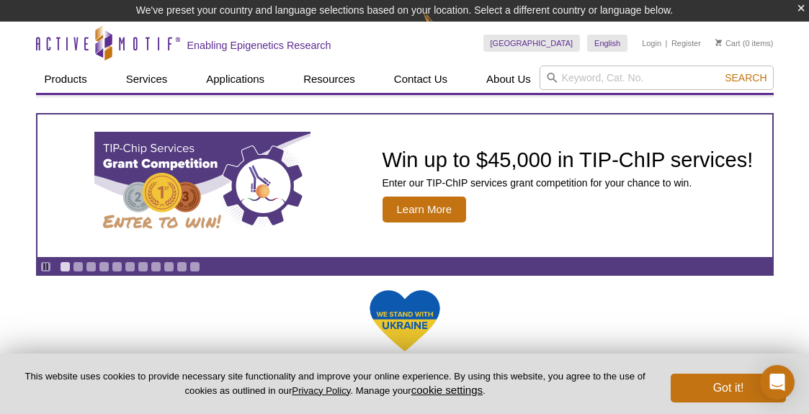  I want to click on article: TIP-ChIP Services Grant Competition, so click(405, 186).